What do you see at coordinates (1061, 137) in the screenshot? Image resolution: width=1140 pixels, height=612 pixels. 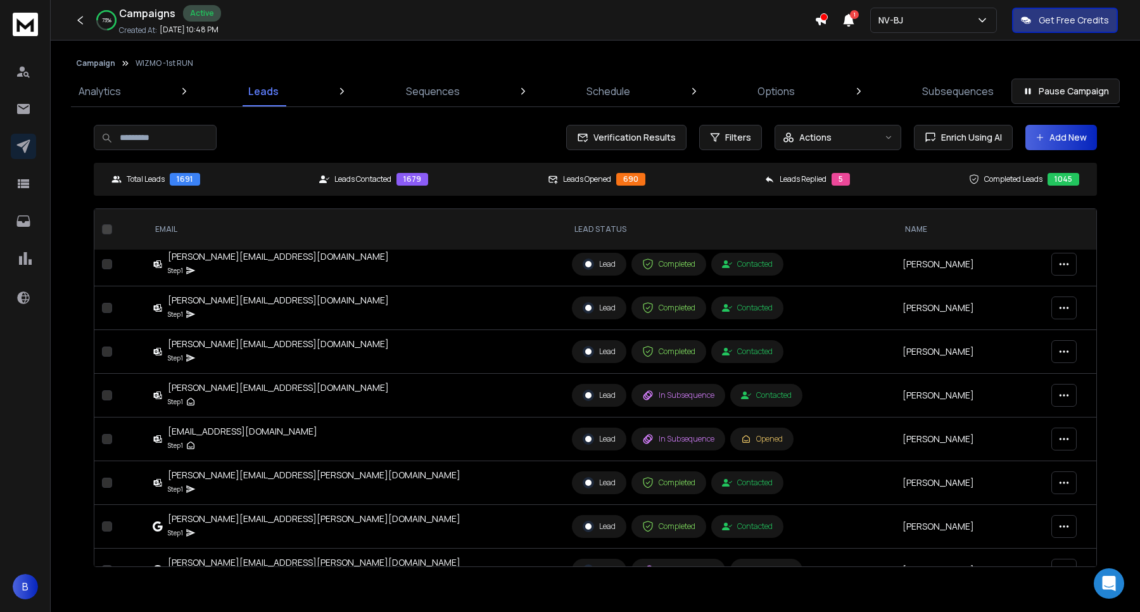 I see `button: Add New` at bounding box center [1061, 137].